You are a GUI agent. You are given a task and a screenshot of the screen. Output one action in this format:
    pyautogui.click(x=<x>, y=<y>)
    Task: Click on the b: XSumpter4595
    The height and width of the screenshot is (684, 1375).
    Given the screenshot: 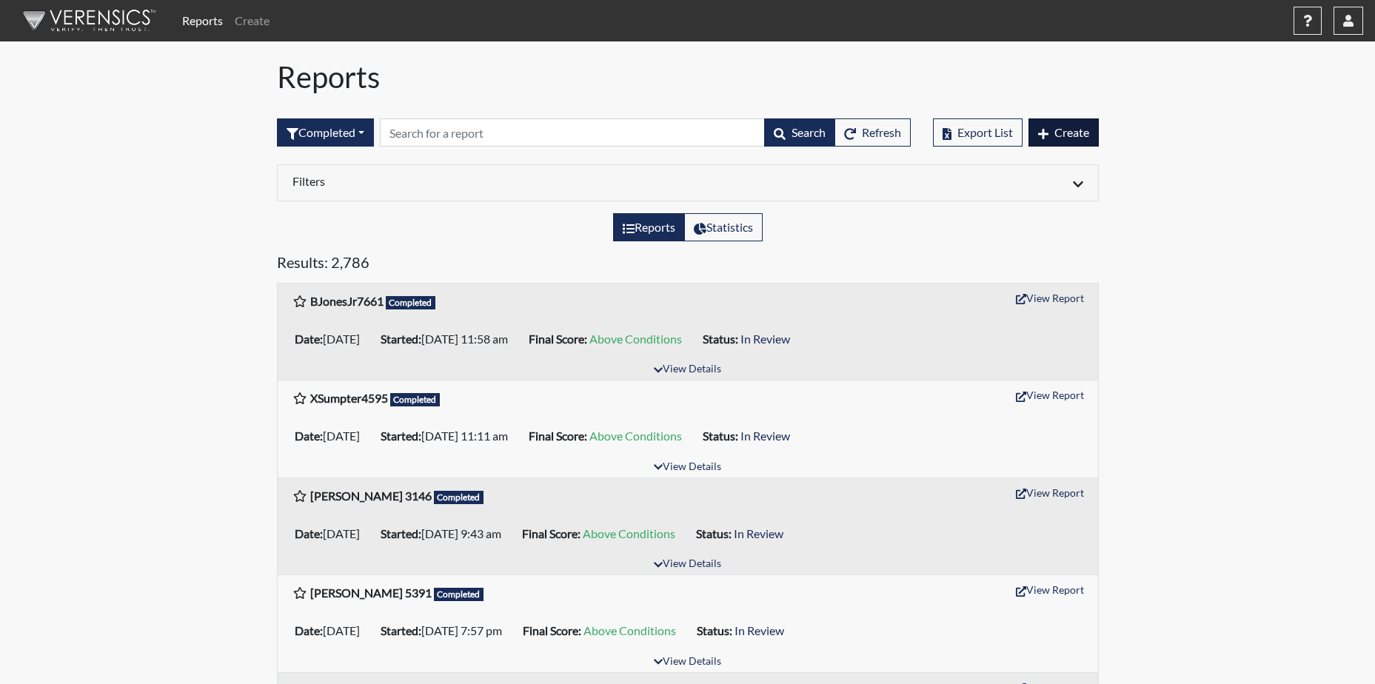 What is the action you would take?
    pyautogui.click(x=349, y=398)
    